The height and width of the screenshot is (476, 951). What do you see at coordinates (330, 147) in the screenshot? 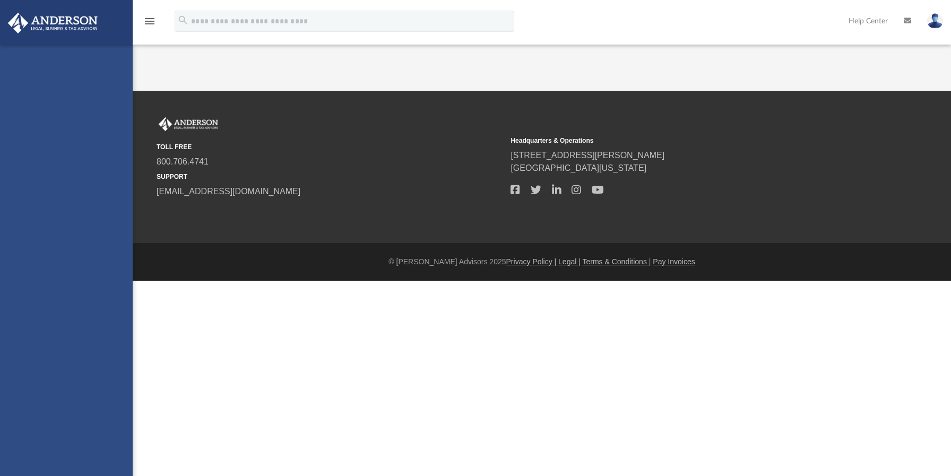
I see `small: TOLL FREE` at bounding box center [330, 147].